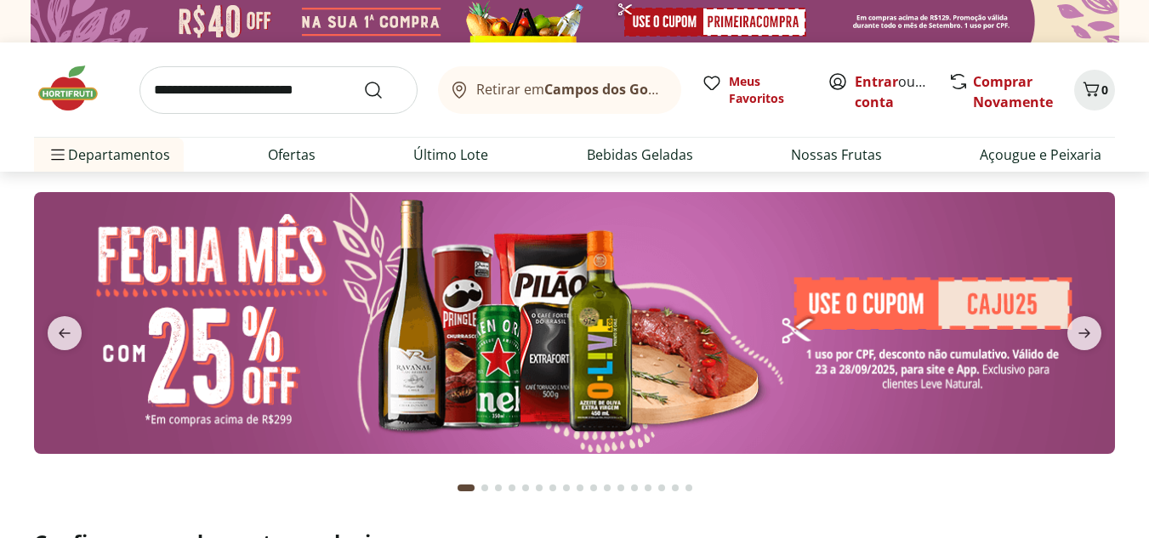 Image resolution: width=1149 pixels, height=538 pixels. What do you see at coordinates (594, 488) in the screenshot?
I see `button: Go to page 10 from fs-carousel` at bounding box center [594, 488].